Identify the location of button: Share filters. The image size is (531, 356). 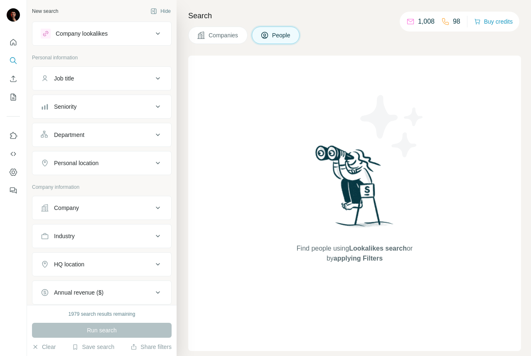
(151, 347).